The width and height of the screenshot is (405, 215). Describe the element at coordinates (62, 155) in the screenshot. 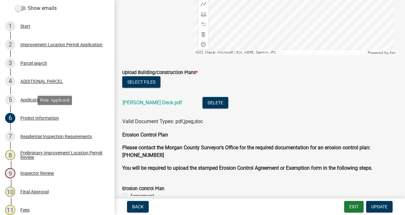

I see `div: Preliminary Improvement Location Permit Review` at that location.